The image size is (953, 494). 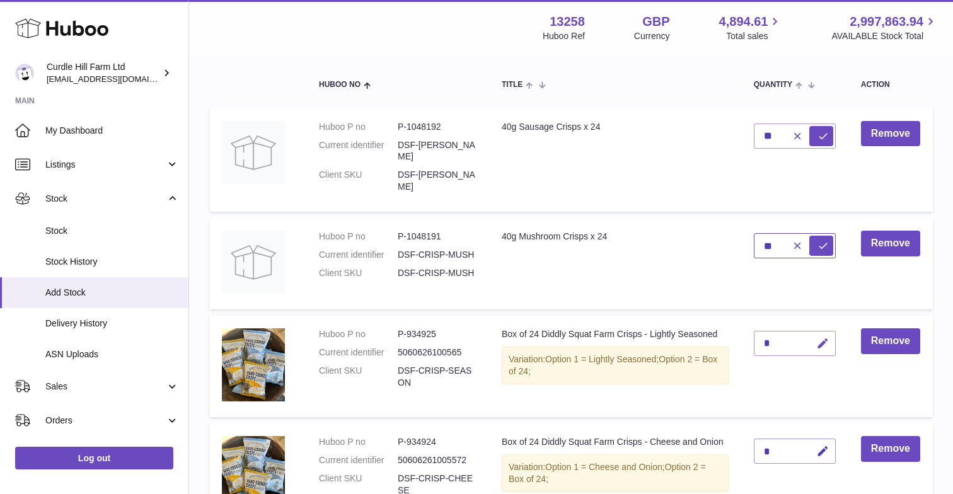 I want to click on span: AVAILABLE Stock Total, so click(x=884, y=36).